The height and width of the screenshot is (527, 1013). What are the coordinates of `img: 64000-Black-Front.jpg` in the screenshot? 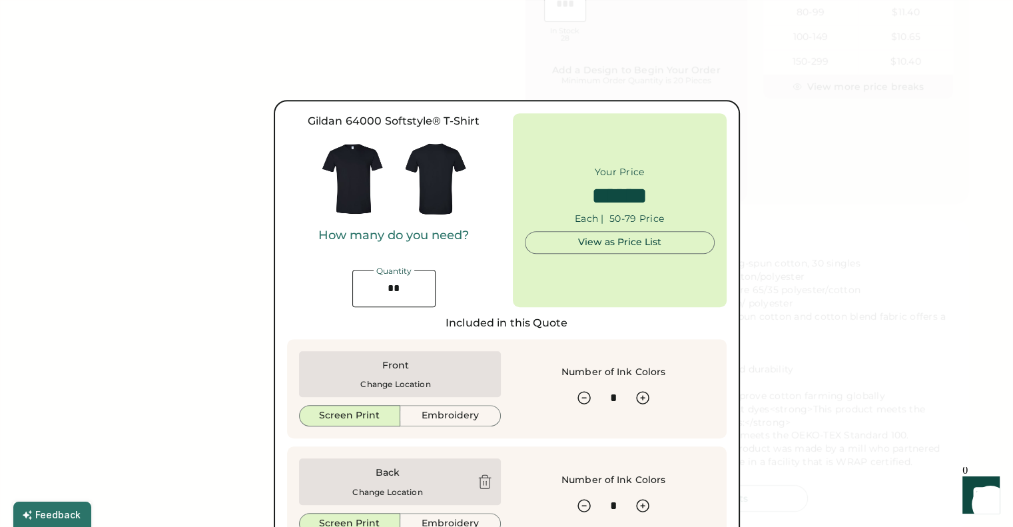 It's located at (352, 178).